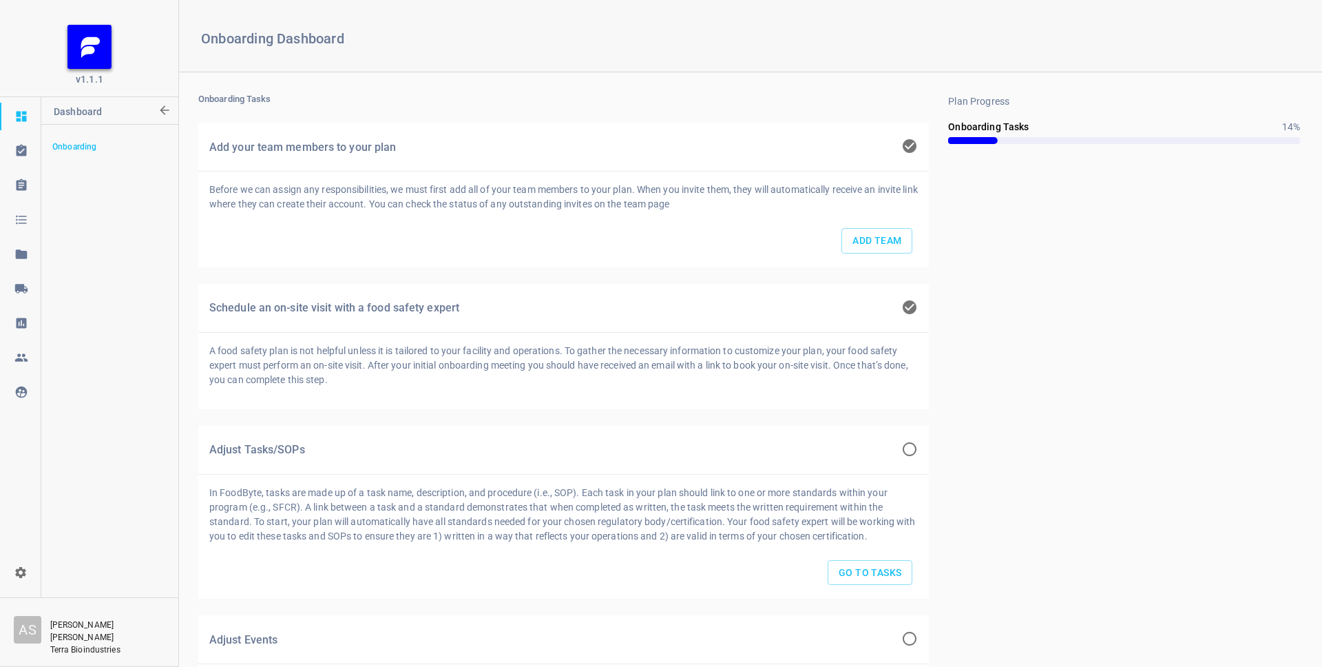 This screenshot has width=1322, height=667. What do you see at coordinates (552, 307) in the screenshot?
I see `p: Schedule an on-site visit with a food safety expert` at bounding box center [552, 307].